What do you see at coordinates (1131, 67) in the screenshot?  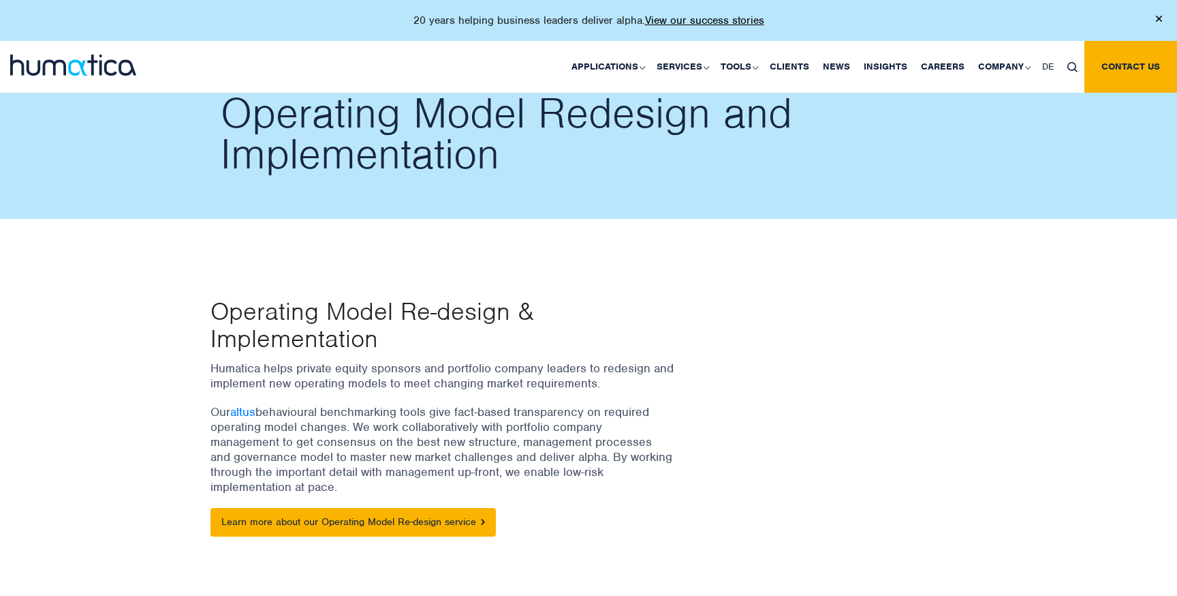 I see `a: Contact us` at bounding box center [1131, 67].